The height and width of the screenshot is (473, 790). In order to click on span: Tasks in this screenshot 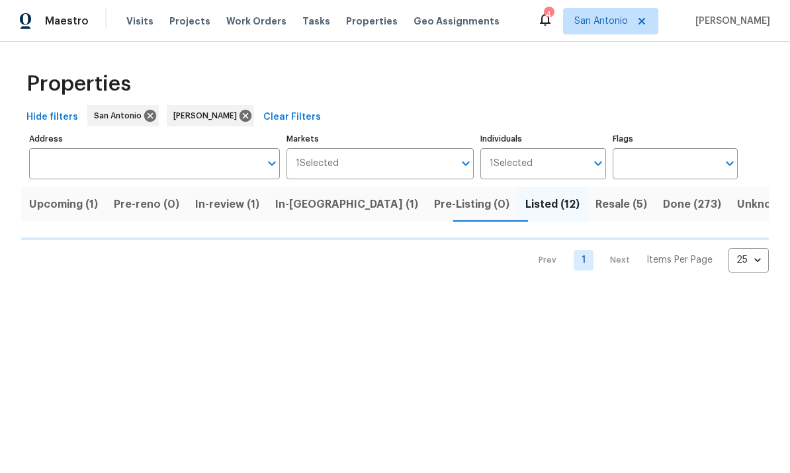, I will do `click(316, 21)`.